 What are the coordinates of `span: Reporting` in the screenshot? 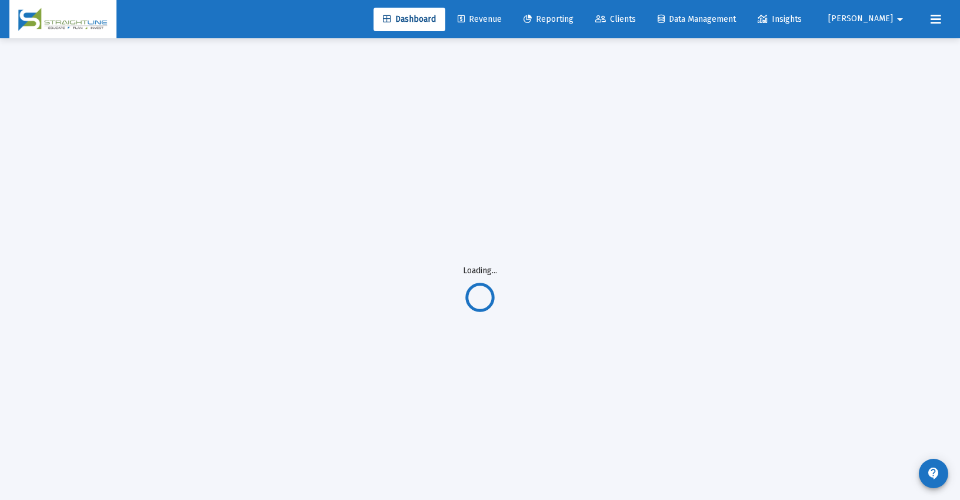 It's located at (549, 19).